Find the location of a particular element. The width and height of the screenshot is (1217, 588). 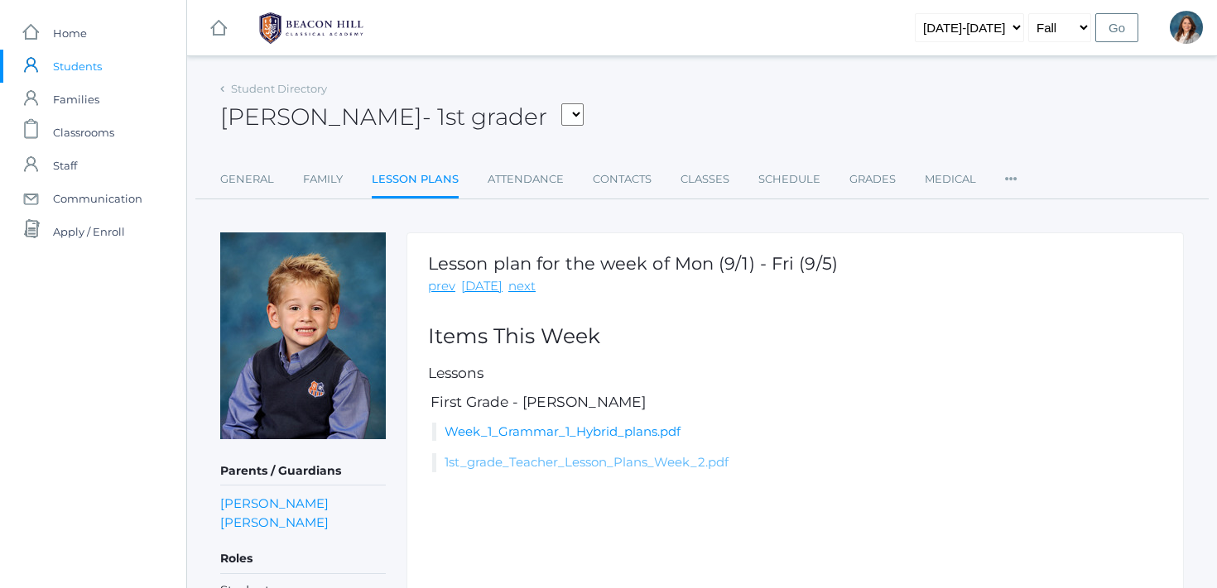

span: - 1st grader is located at coordinates (484, 117).